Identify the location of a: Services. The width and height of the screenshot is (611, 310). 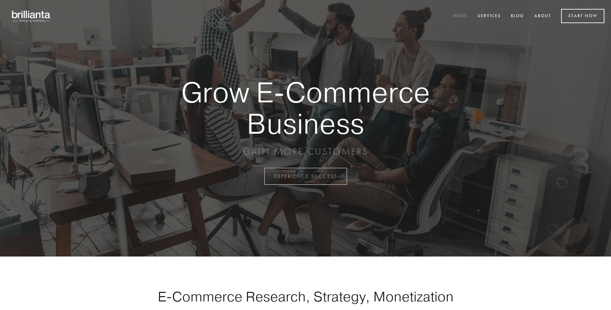
(489, 16).